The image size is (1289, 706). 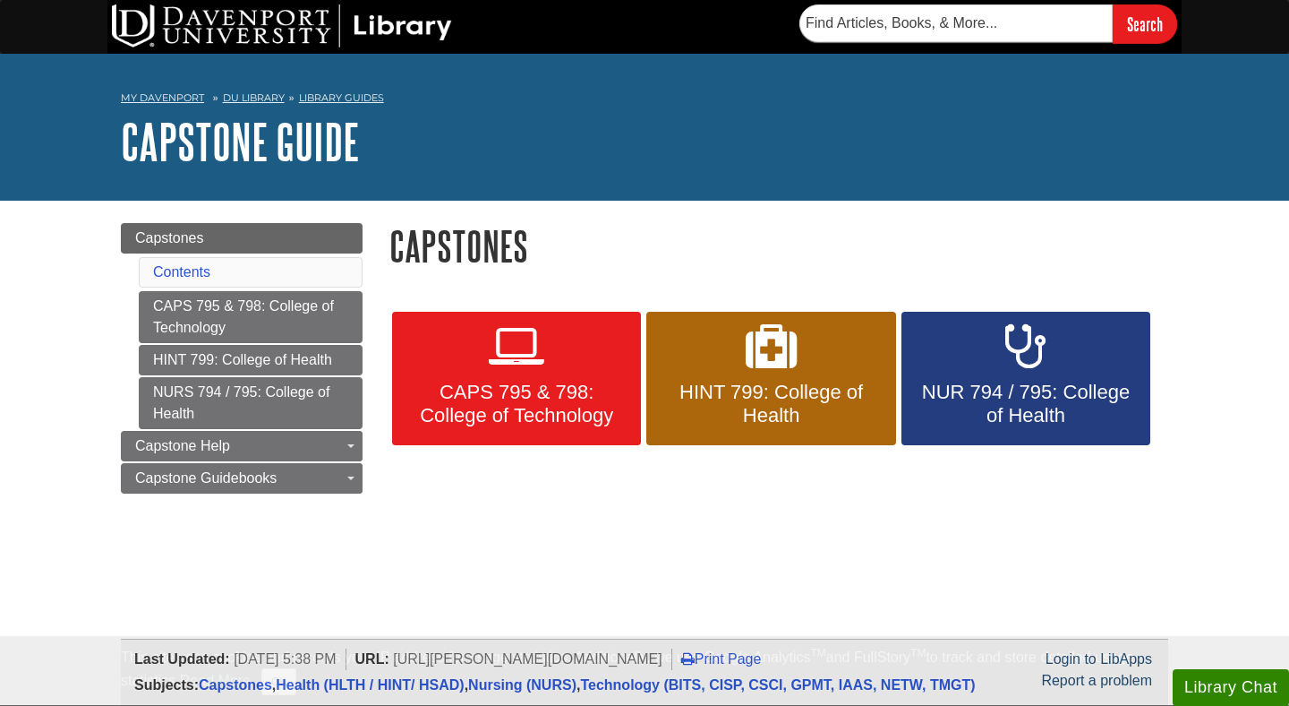 What do you see at coordinates (517, 404) in the screenshot?
I see `span: CAPS 795 & 798: College of Technology` at bounding box center [517, 404].